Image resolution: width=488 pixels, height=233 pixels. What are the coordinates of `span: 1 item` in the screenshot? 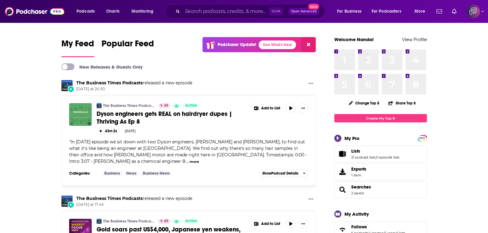 It's located at (359, 175).